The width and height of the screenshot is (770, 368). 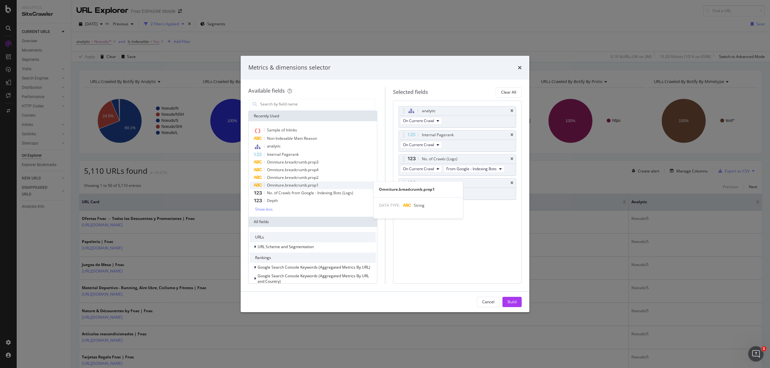 I want to click on span: From Google - Indexing Bots, so click(x=471, y=169).